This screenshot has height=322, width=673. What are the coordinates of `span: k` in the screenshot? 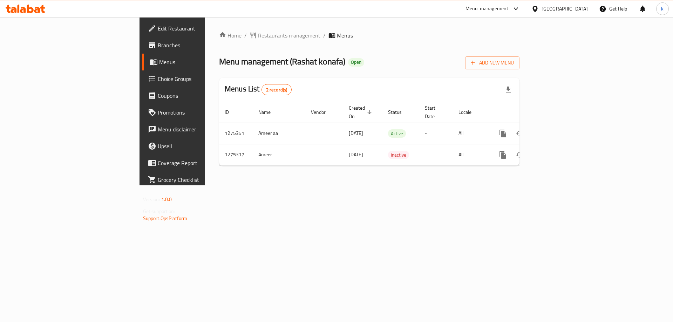 It's located at (662, 9).